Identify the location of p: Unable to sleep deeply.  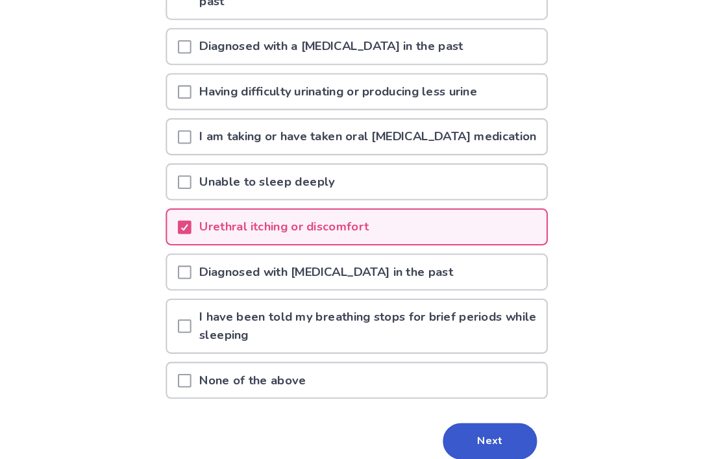
(264, 175).